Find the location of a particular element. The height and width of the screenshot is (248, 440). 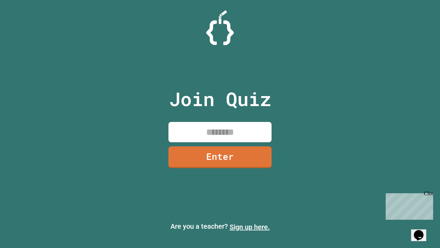

p: Join Quiz is located at coordinates (220, 99).